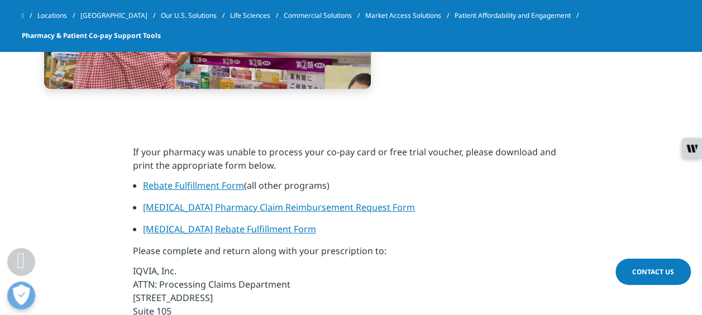  What do you see at coordinates (356, 189) in the screenshot?
I see `li: (all other programs)` at bounding box center [356, 189].